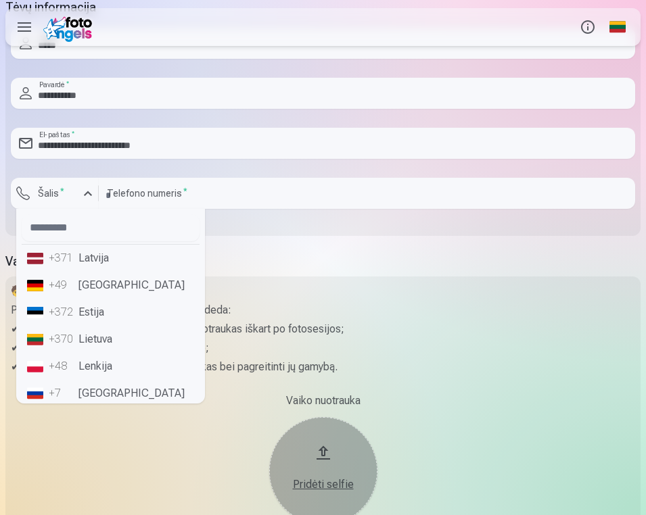 The height and width of the screenshot is (515, 646). I want to click on div: Pridėti selfie, so click(323, 485).